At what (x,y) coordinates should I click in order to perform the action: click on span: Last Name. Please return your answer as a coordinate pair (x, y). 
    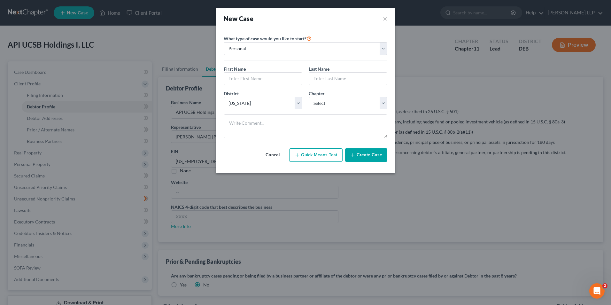
    Looking at the image, I should click on (319, 69).